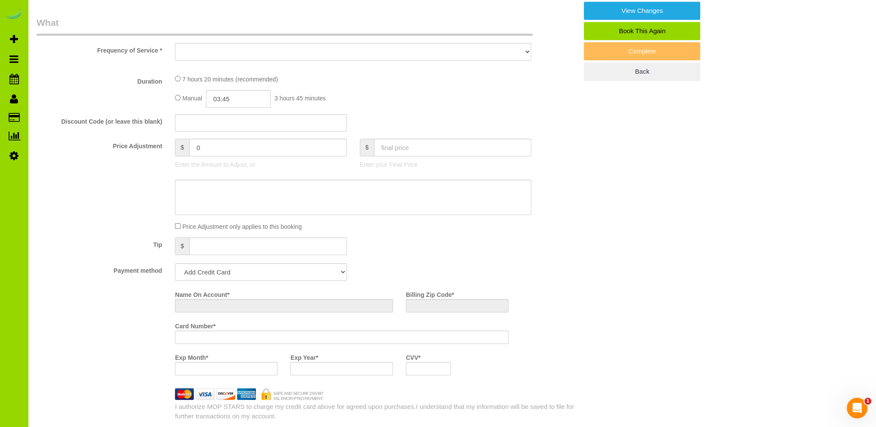 This screenshot has height=427, width=876. Describe the element at coordinates (642, 11) in the screenshot. I see `a: View Changes` at that location.